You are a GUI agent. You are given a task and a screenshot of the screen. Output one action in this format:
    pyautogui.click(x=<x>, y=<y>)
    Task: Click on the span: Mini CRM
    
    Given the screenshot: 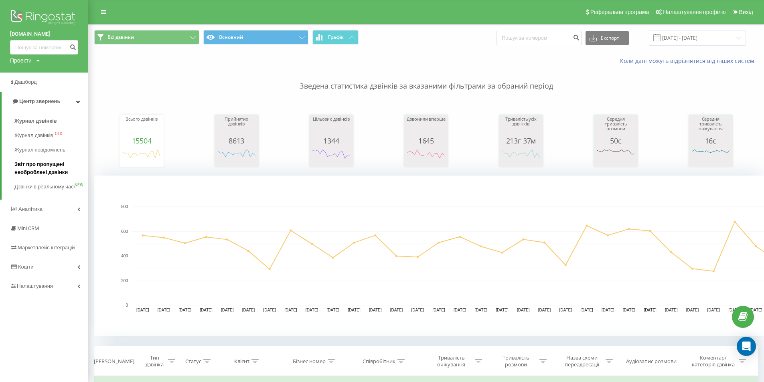 What is the action you would take?
    pyautogui.click(x=28, y=228)
    